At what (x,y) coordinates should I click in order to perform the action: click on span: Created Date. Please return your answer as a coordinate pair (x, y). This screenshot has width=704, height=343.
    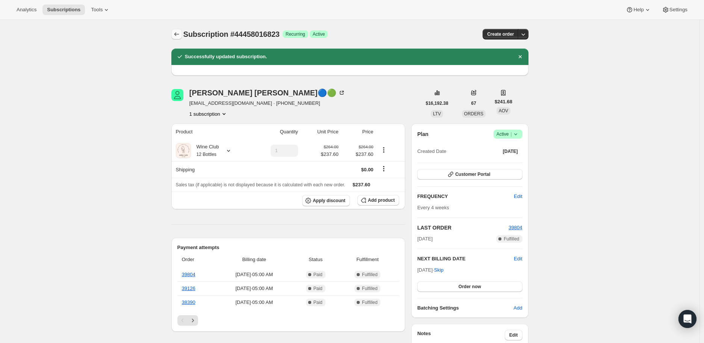
    Looking at the image, I should click on (431, 151).